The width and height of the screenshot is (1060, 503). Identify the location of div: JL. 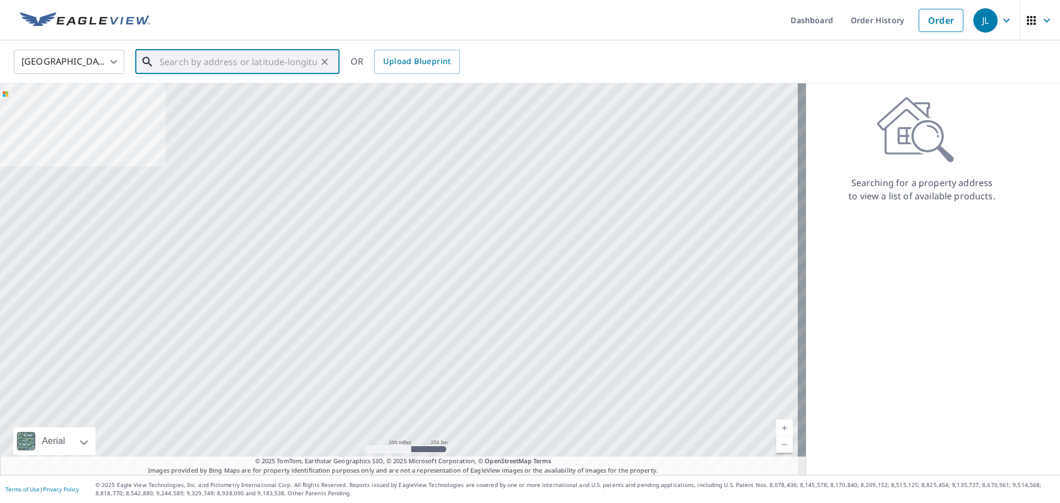
(985, 20).